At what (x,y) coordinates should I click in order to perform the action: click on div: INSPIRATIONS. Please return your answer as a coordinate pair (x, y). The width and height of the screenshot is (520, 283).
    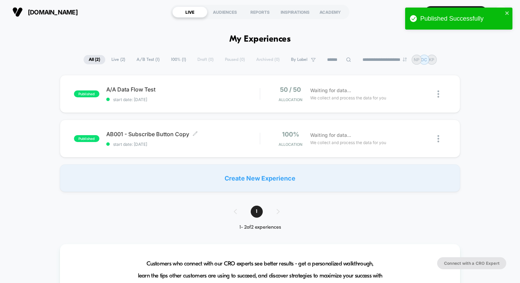
    Looking at the image, I should click on (295, 12).